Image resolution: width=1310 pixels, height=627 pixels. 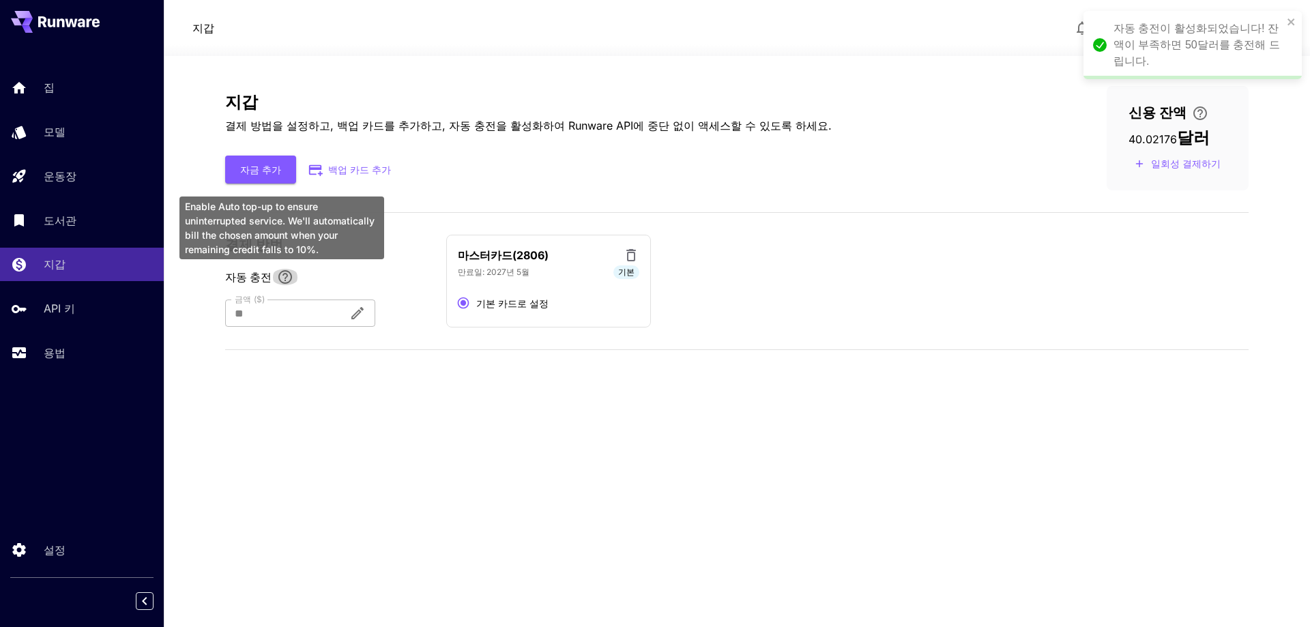 I want to click on font: 운동장, so click(x=60, y=176).